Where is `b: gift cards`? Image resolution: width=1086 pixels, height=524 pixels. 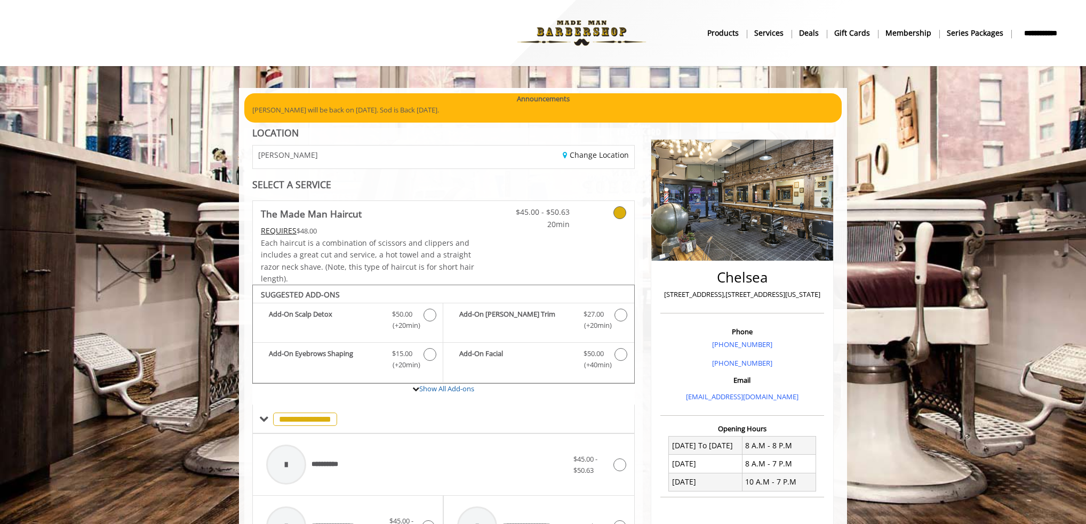
b: gift cards is located at coordinates (852, 33).